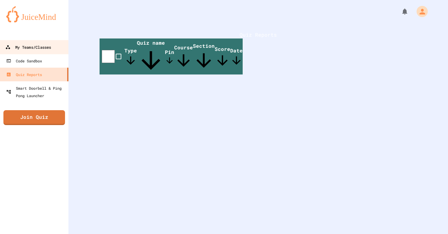 The width and height of the screenshot is (448, 234). Describe the element at coordinates (222, 57) in the screenshot. I see `span: Score` at that location.